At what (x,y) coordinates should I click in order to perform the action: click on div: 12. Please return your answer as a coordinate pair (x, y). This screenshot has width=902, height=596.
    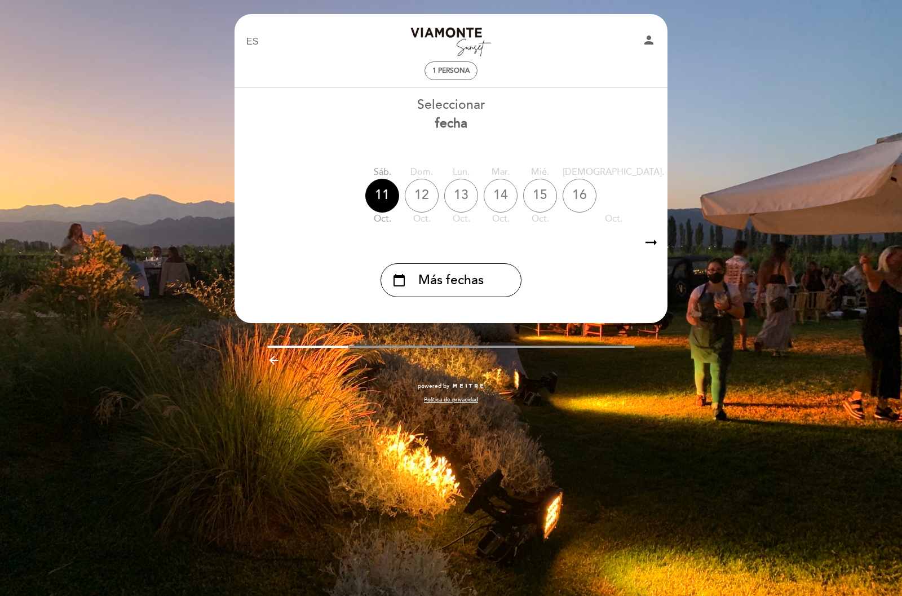
    Looking at the image, I should click on (422, 196).